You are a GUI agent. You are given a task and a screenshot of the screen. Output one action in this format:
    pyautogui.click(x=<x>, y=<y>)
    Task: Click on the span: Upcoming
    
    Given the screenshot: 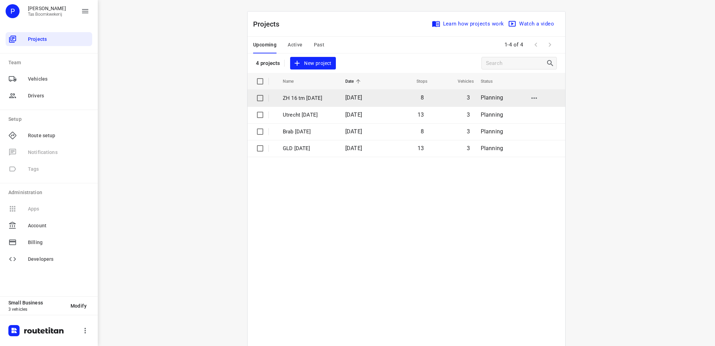 What is the action you would take?
    pyautogui.click(x=265, y=45)
    